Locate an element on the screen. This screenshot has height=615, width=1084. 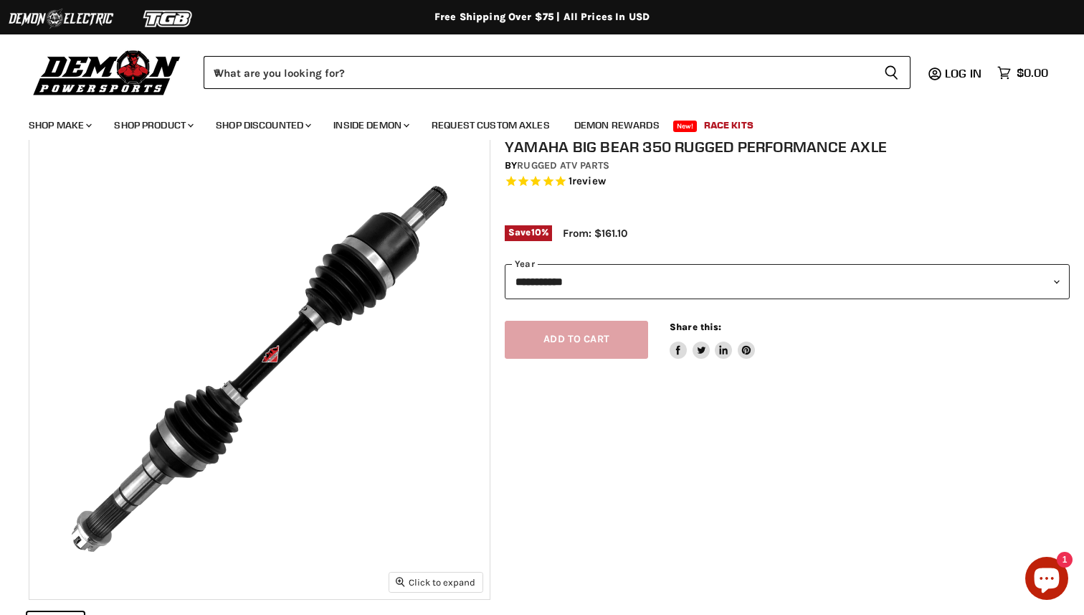
inbox-online-store-chat: Shopify online store chat is located at coordinates (1047, 580).